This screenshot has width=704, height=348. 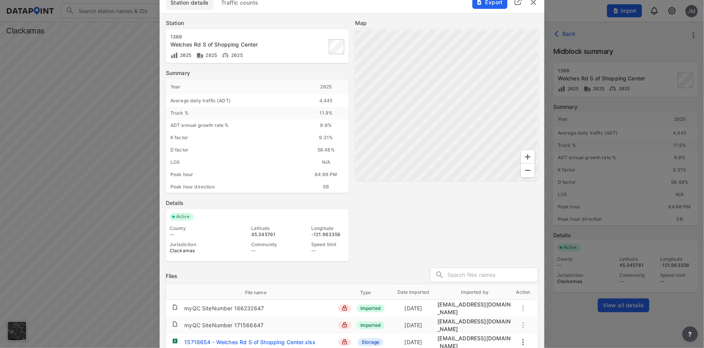 What do you see at coordinates (475, 292) in the screenshot?
I see `th: Imported by` at bounding box center [475, 292].